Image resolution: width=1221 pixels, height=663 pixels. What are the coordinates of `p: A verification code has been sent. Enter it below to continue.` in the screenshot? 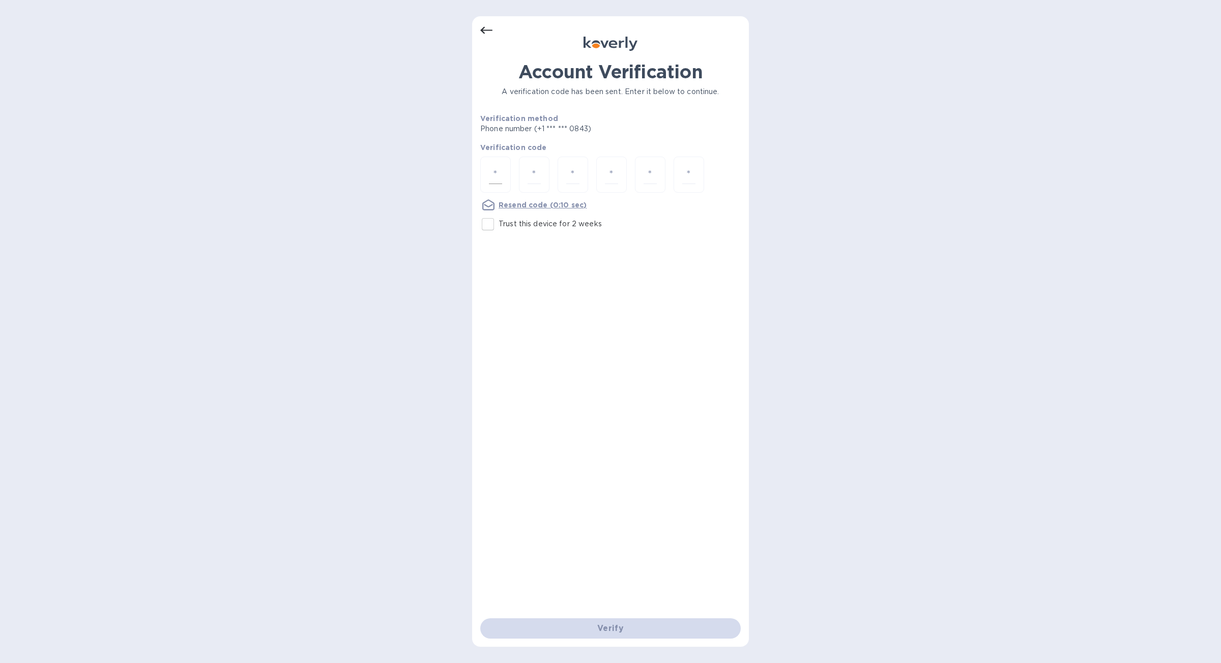 It's located at (610, 92).